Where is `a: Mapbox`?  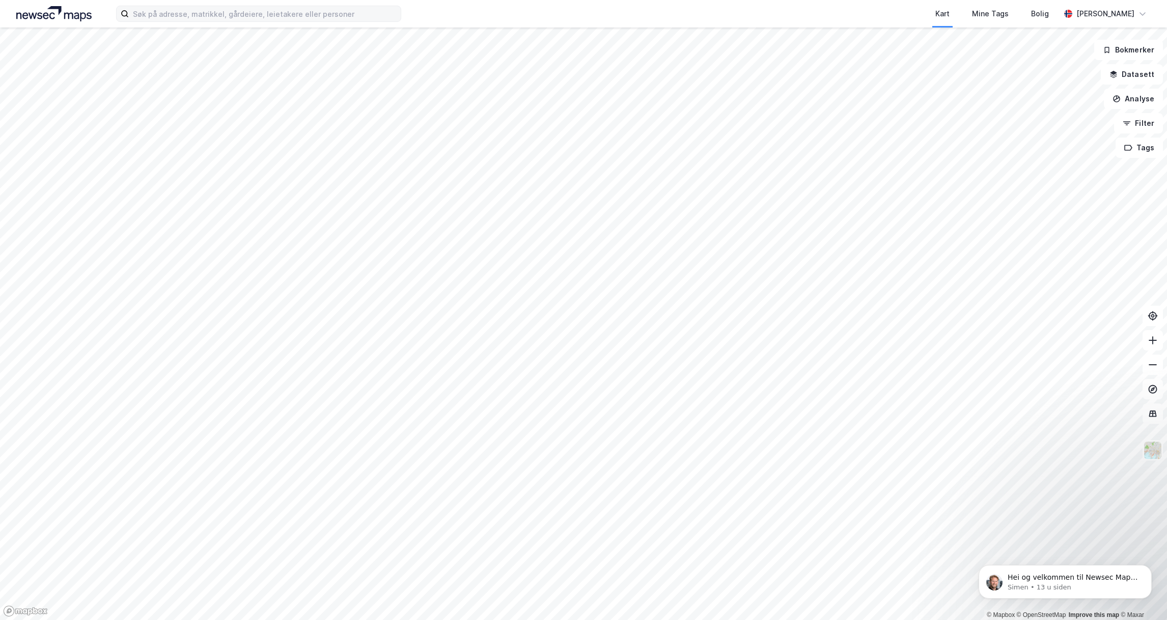 a: Mapbox is located at coordinates (1001, 615).